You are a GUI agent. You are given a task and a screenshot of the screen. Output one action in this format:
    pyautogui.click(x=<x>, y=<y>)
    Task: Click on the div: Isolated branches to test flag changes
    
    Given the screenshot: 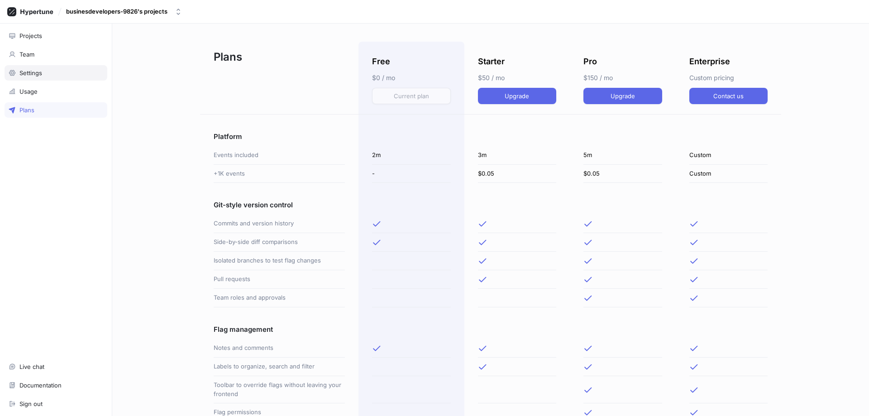 What is the action you would take?
    pyautogui.click(x=279, y=261)
    